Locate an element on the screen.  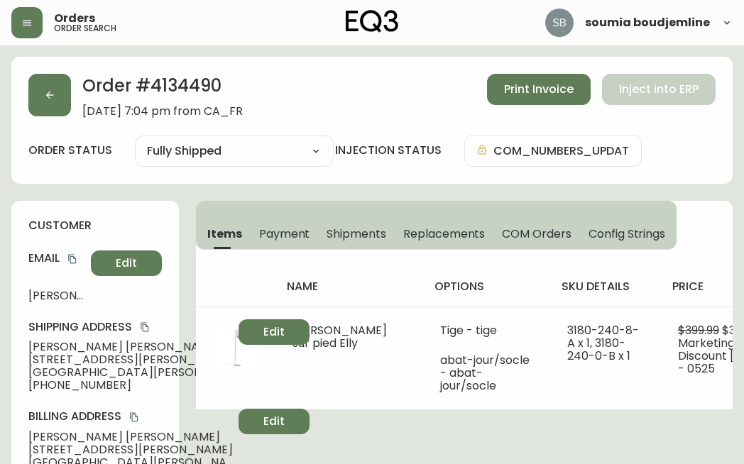
h4: sku details is located at coordinates (606, 287).